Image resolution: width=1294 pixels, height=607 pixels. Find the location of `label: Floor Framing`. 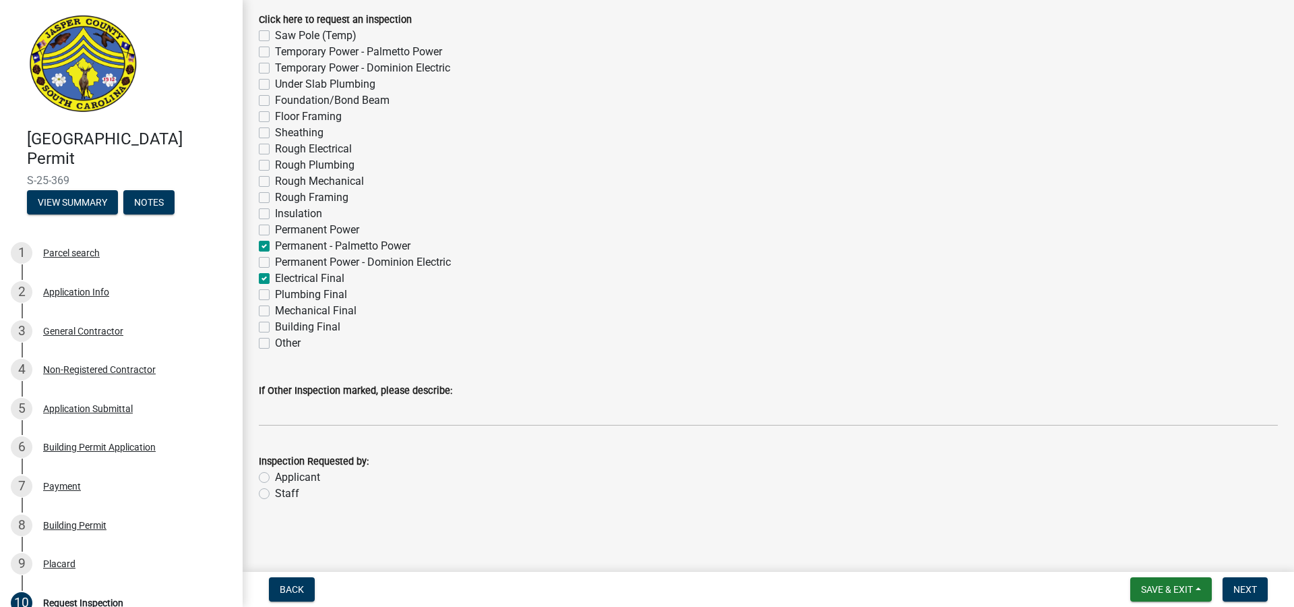

label: Floor Framing is located at coordinates (308, 117).